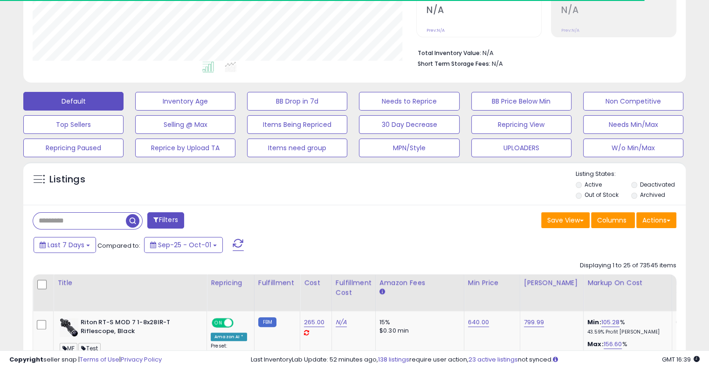 The image size is (709, 369). Describe the element at coordinates (611, 322) in the screenshot. I see `a: 105.28` at that location.